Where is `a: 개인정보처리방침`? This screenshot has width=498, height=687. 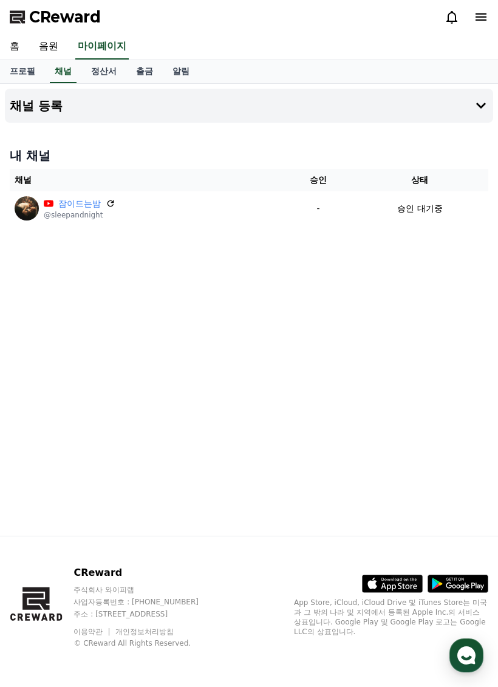
a: 개인정보처리방침 is located at coordinates (145, 632).